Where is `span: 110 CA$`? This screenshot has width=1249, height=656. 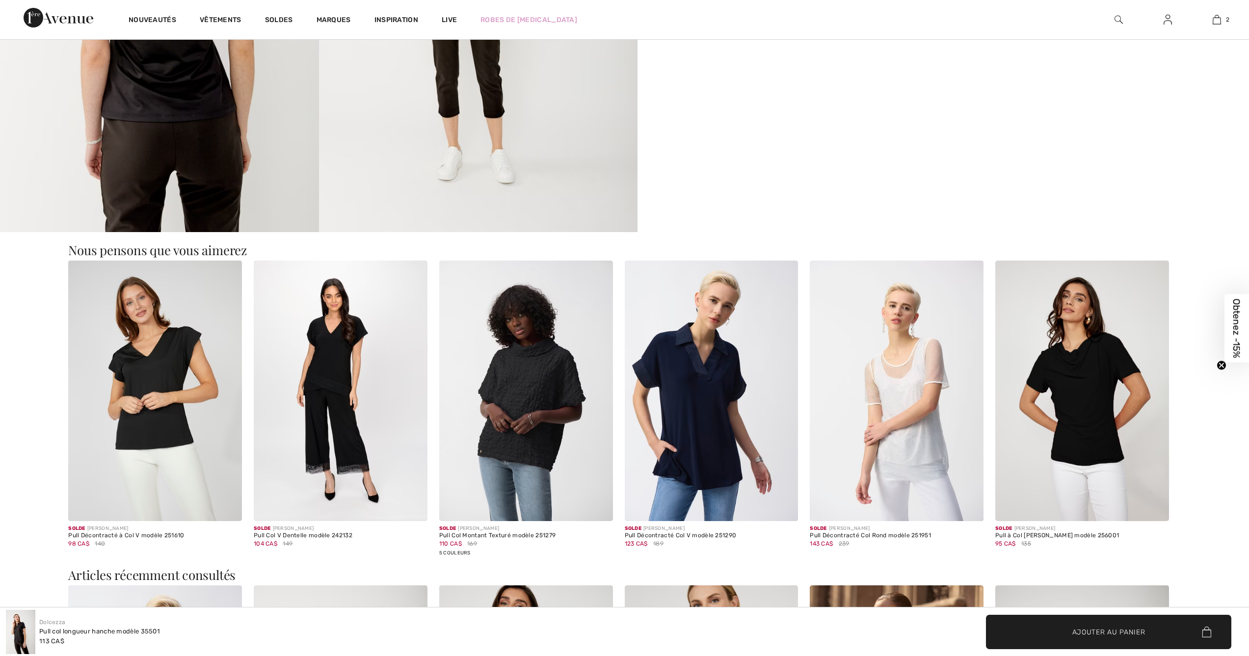
span: 110 CA$ is located at coordinates (451, 544).